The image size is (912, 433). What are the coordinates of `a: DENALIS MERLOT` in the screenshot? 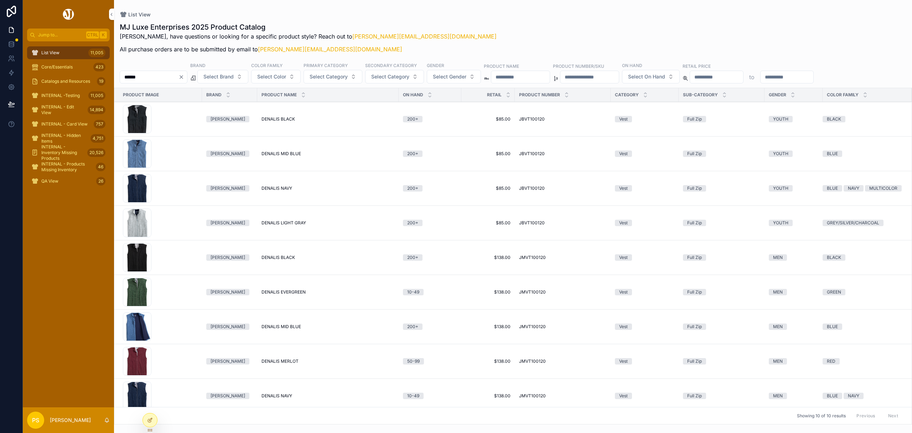 It's located at (328, 361).